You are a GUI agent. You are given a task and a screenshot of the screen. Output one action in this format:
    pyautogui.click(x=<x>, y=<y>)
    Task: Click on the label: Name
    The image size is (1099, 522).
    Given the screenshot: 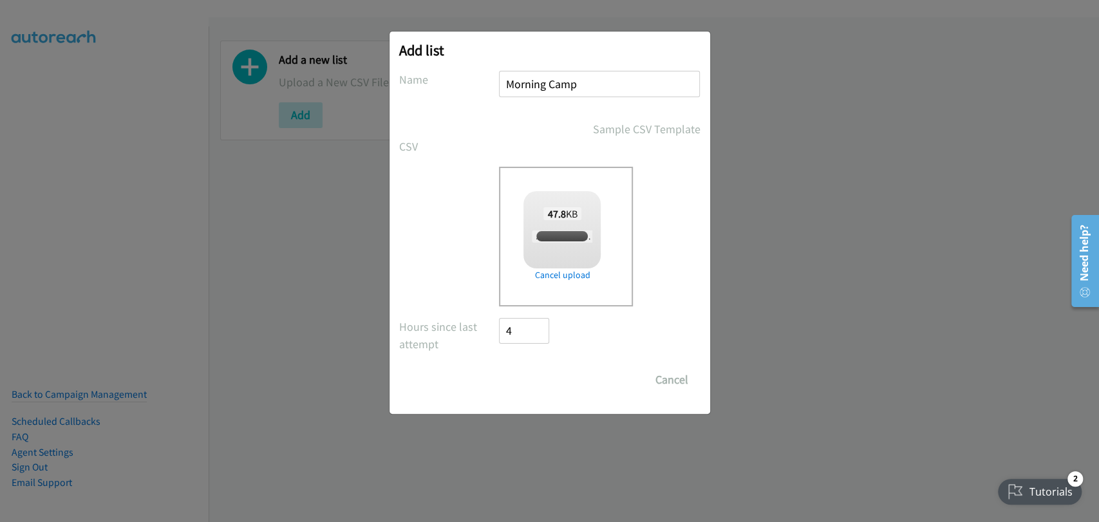 What is the action you would take?
    pyautogui.click(x=449, y=79)
    